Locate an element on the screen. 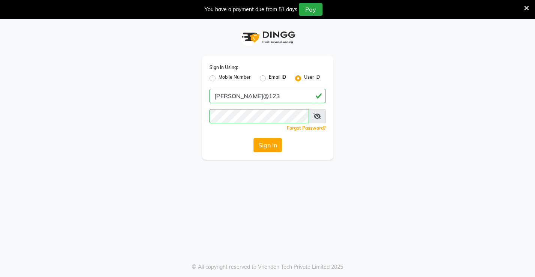 The height and width of the screenshot is (277, 535). label: Mobile Number is located at coordinates (234, 78).